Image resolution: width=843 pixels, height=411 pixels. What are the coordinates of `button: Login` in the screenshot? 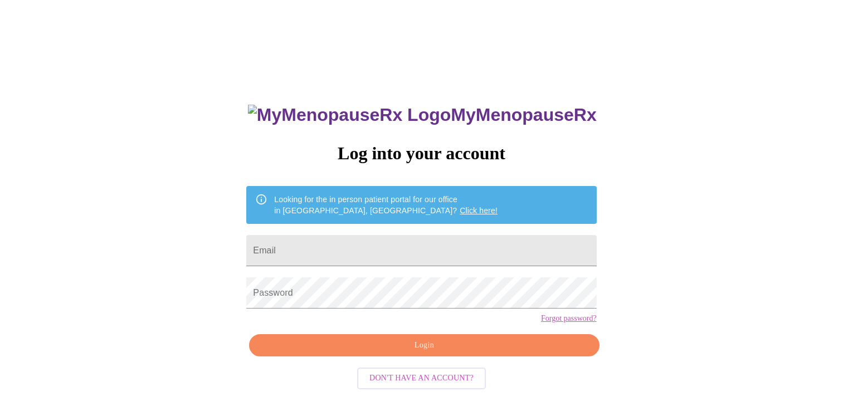 It's located at (424, 345).